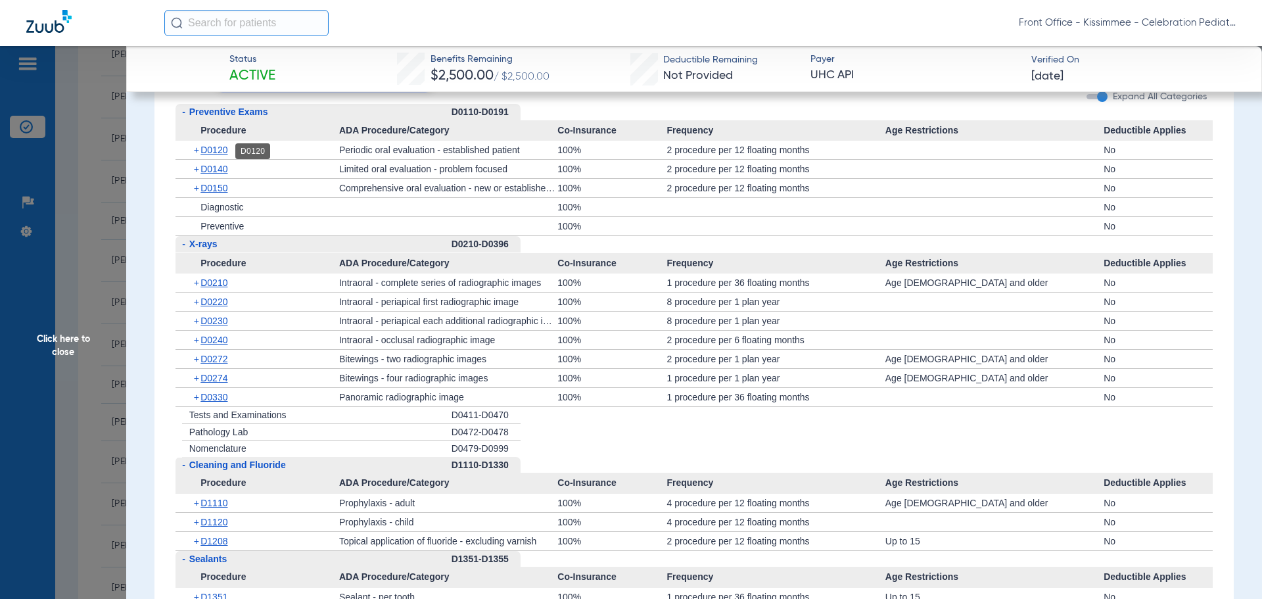  What do you see at coordinates (462, 76) in the screenshot?
I see `span: $2,500.00` at bounding box center [462, 76].